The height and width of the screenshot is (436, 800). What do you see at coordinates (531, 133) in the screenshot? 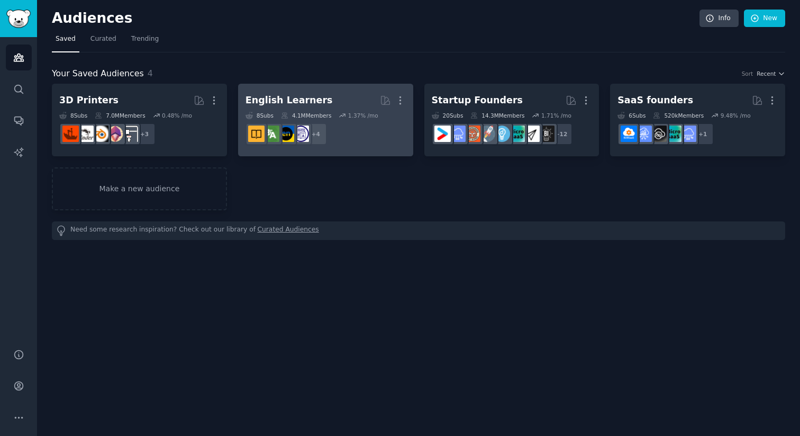
I see `img: startups_promotion` at bounding box center [531, 133].